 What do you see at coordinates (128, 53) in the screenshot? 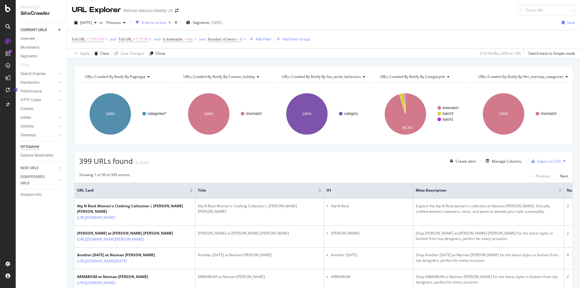
I see `button: Save Changes` at bounding box center [128, 53].